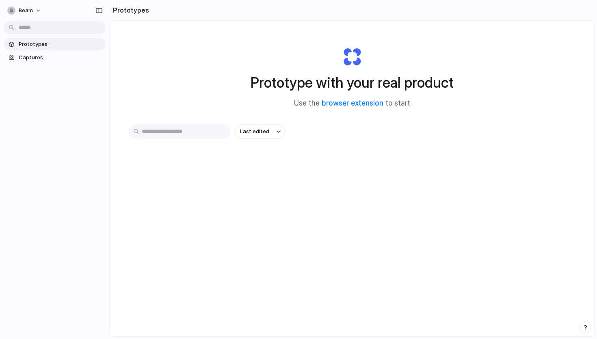 The width and height of the screenshot is (597, 339). I want to click on h1: Prototype with your real product, so click(352, 82).